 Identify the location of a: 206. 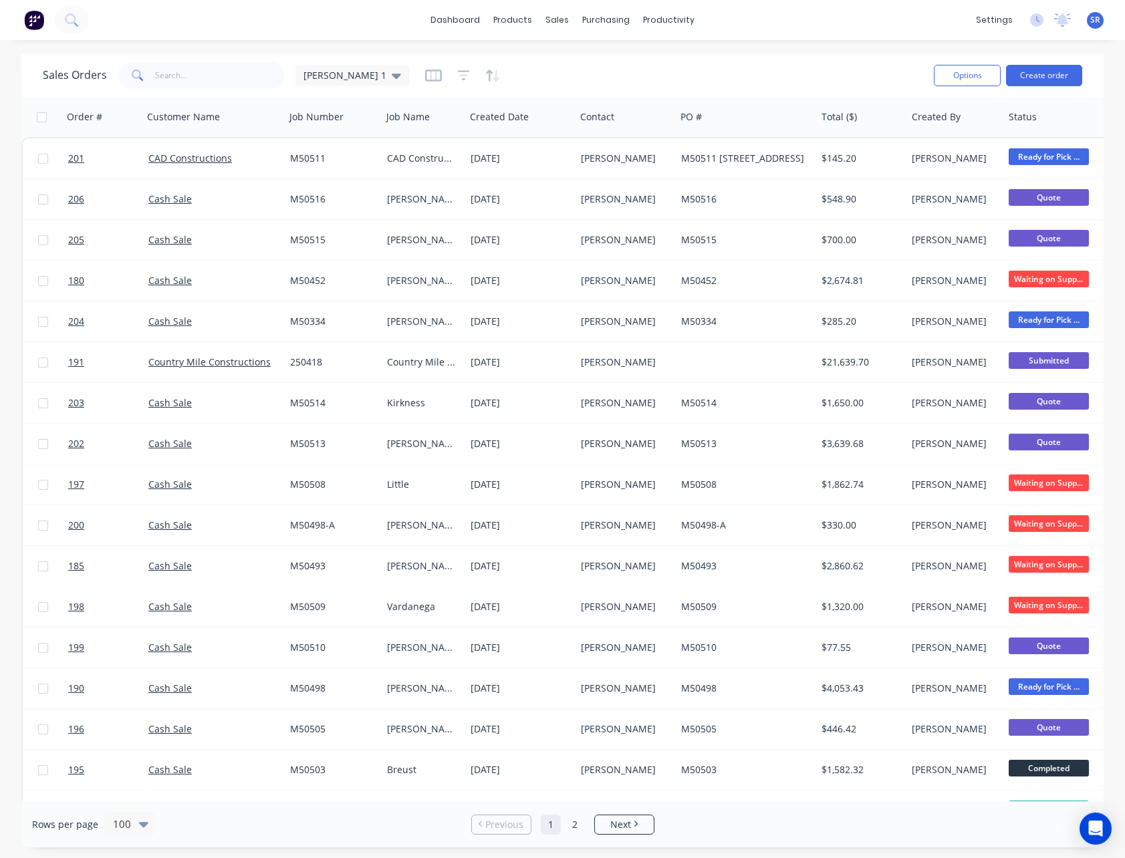
(108, 199).